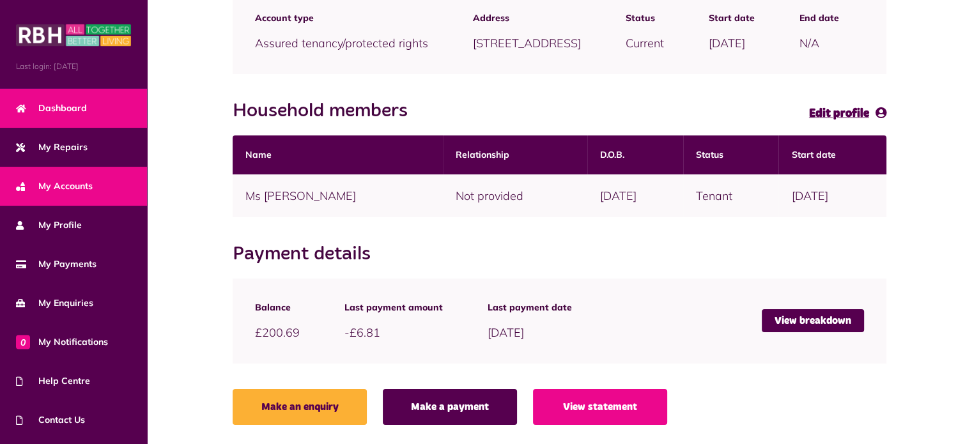 The image size is (972, 444). I want to click on span: Assured tenancy/protected rights, so click(341, 43).